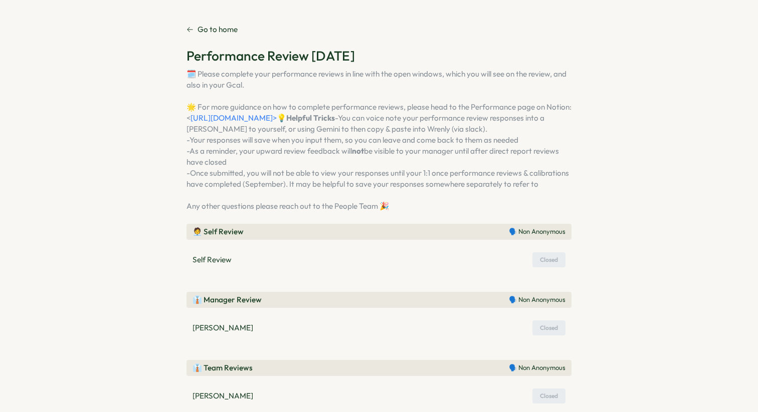  I want to click on p: Self Review, so click(212, 260).